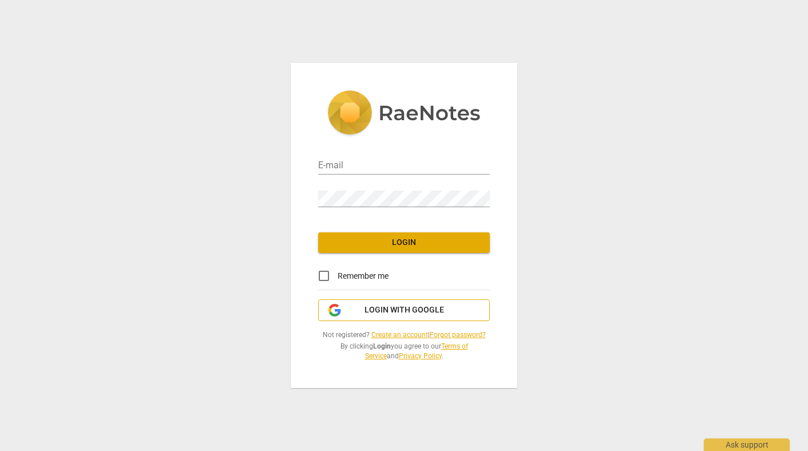 The height and width of the screenshot is (451, 808). I want to click on span: Login, so click(404, 243).